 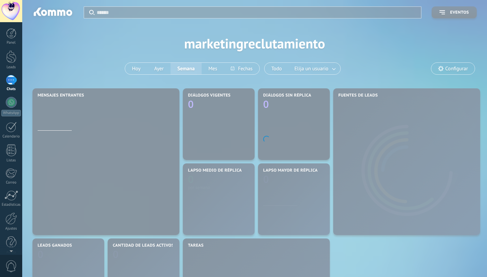 What do you see at coordinates (11, 137) in the screenshot?
I see `div: Calendario` at bounding box center [11, 137].